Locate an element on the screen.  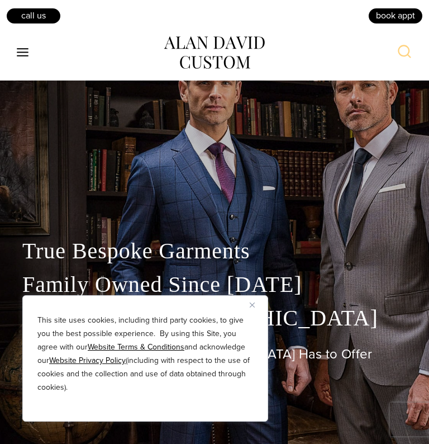
a: Website Privacy Policy is located at coordinates (87, 360).